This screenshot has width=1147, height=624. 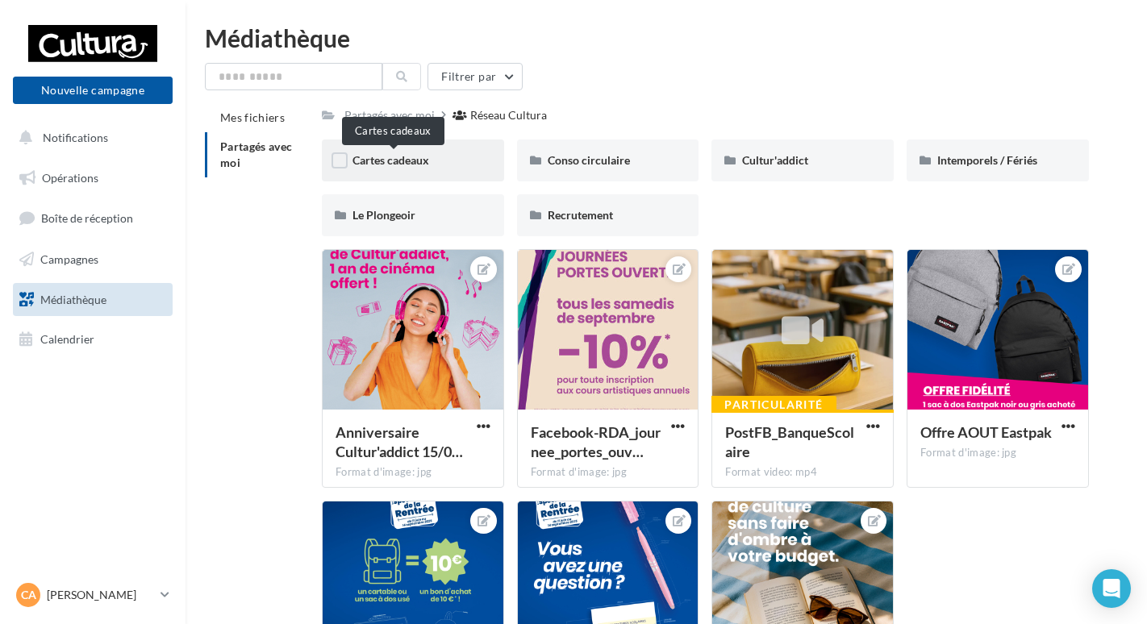 I want to click on a: Opérations, so click(x=93, y=178).